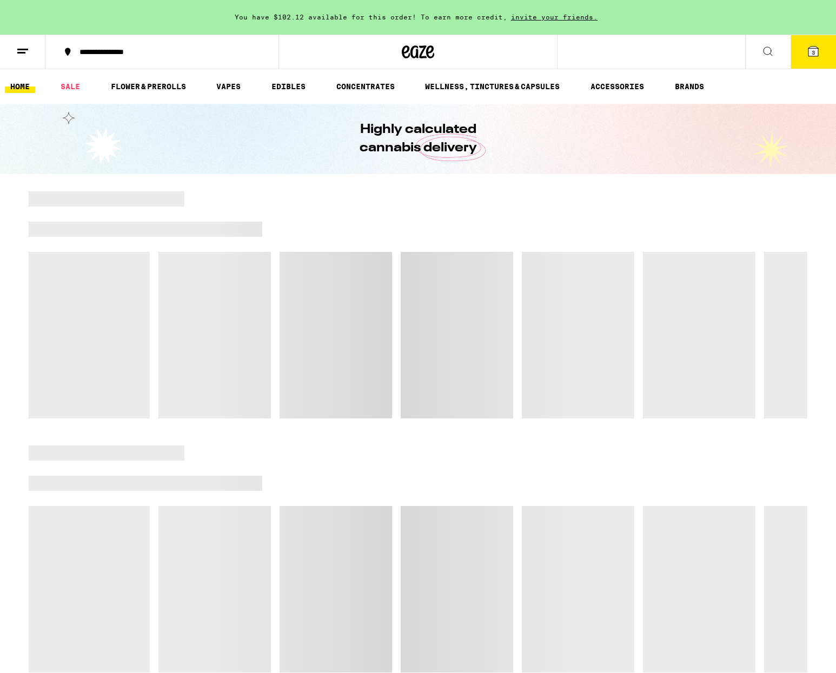 The image size is (836, 673). What do you see at coordinates (418, 139) in the screenshot?
I see `h1: Highly calculated cannabis delivery` at bounding box center [418, 139].